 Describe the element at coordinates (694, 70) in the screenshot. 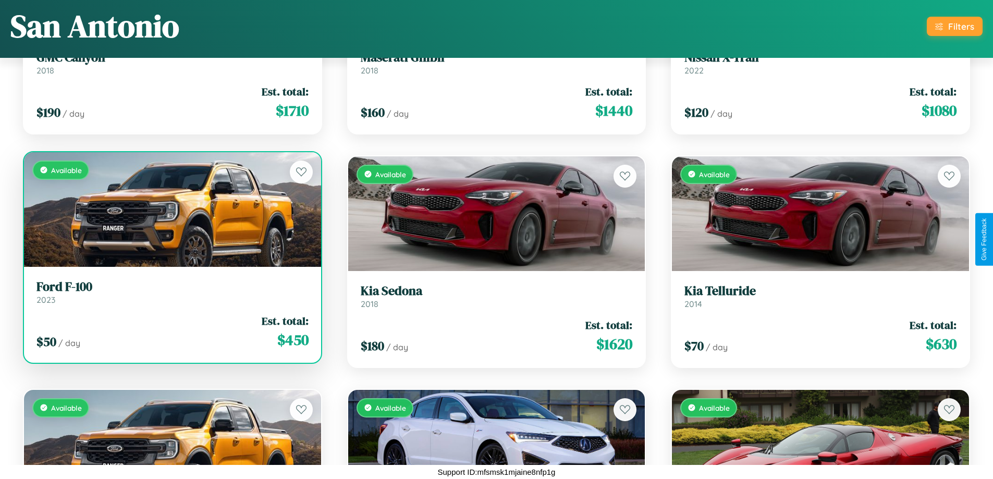

I see `span: 2022` at that location.